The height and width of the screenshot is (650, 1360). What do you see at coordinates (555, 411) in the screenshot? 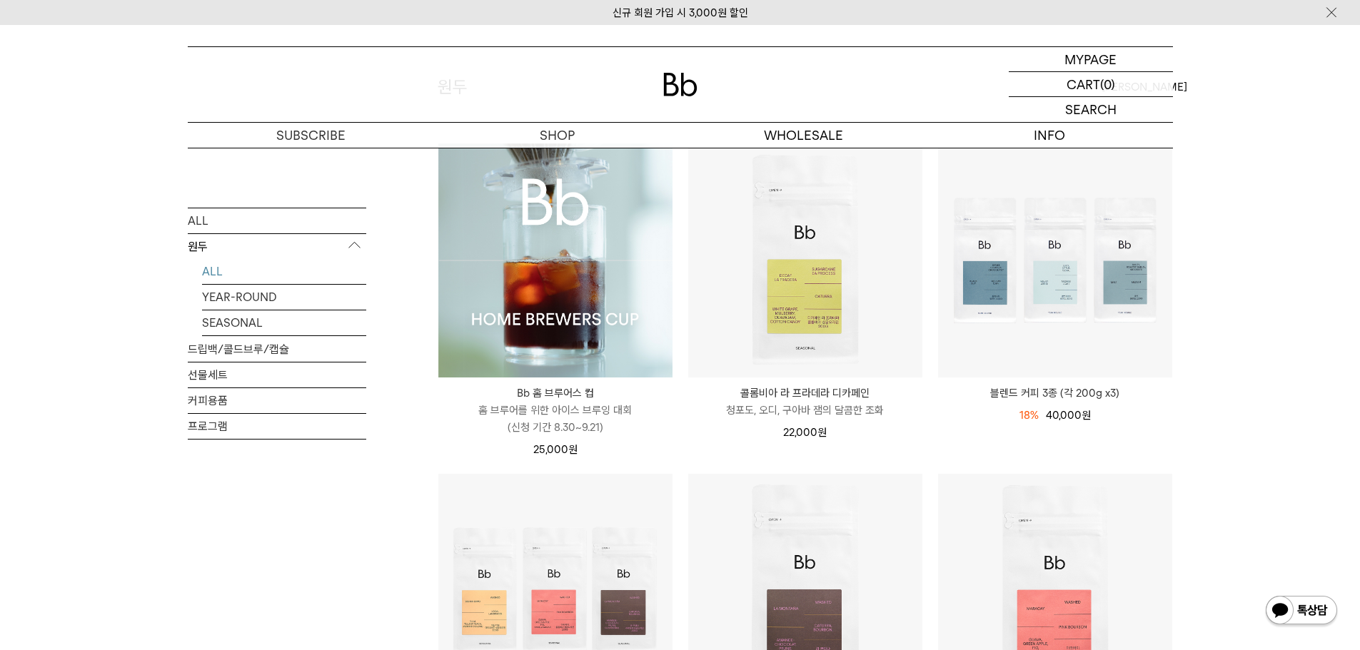
I see `a: Bb 홈 브루어스 컵 홈 브루어를 위한 아이스 브루잉 대회(신청 기간 8.30~9.21)` at bounding box center [555, 411].